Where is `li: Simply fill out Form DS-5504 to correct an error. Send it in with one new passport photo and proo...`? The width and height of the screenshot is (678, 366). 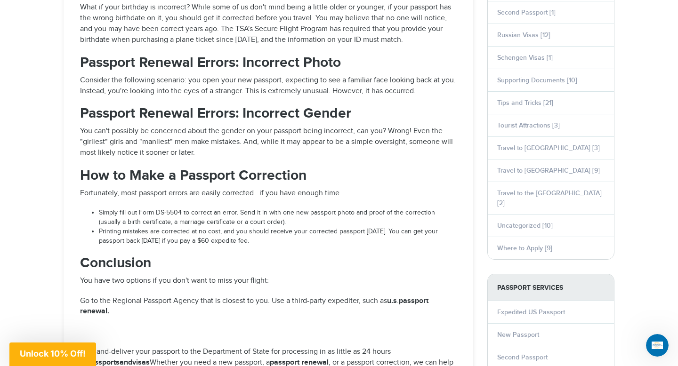 li: Simply fill out Form DS-5504 to correct an error. Send it in with one new passport photo and proo... is located at coordinates (278, 218).